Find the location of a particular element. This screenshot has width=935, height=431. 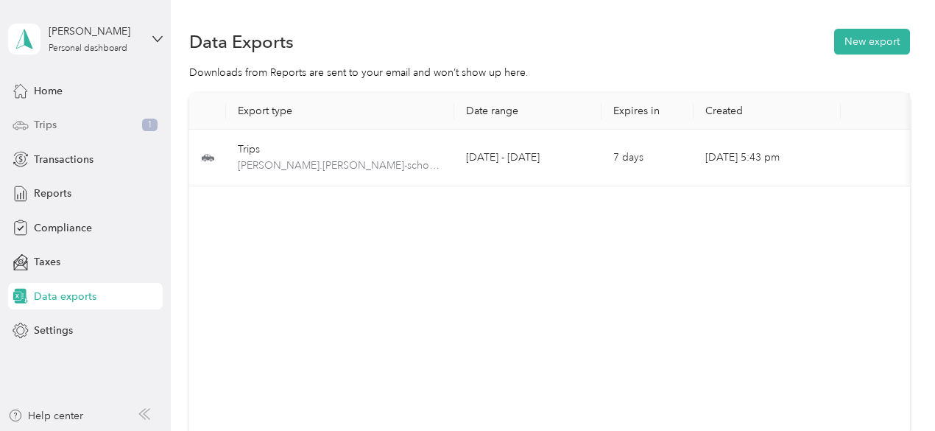

div: Downloads from Reports are sent to your email and won’t show up here. is located at coordinates (549, 72).